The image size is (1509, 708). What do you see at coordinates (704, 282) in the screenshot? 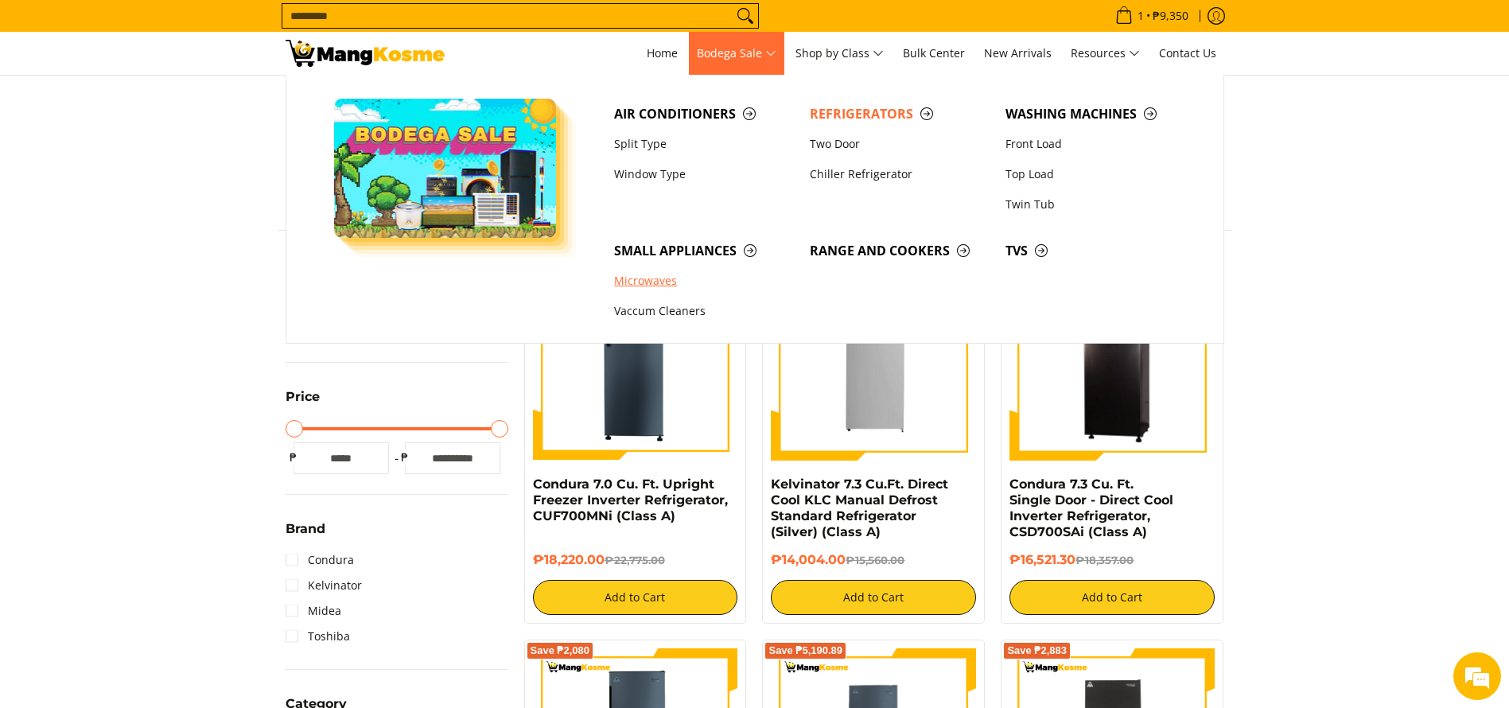
I see `a: Microwaves` at bounding box center [704, 282].